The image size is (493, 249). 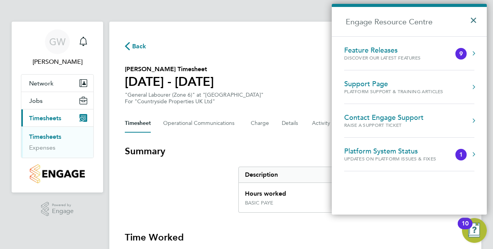 I want to click on button: Details, so click(x=291, y=124).